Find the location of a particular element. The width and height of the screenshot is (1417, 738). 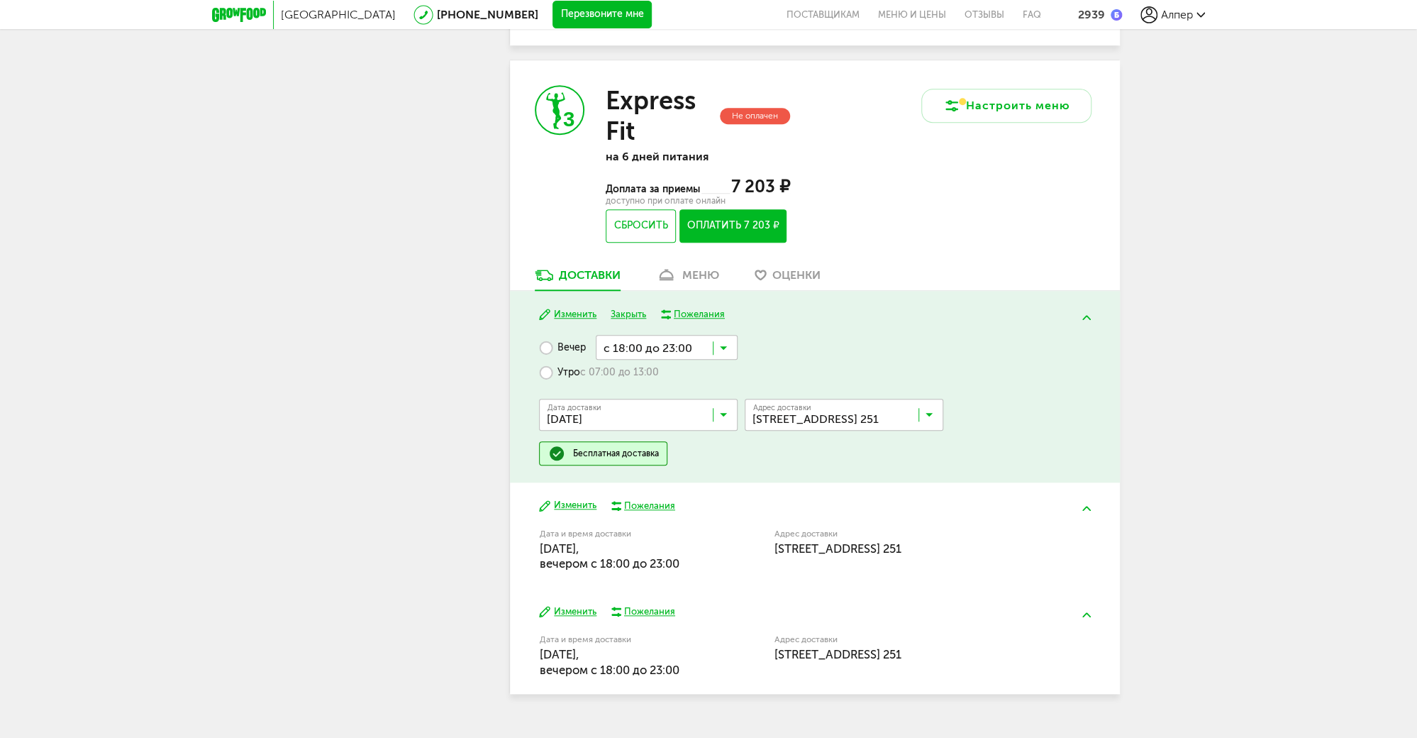

span: Адрес доставки is located at coordinates (782, 407).